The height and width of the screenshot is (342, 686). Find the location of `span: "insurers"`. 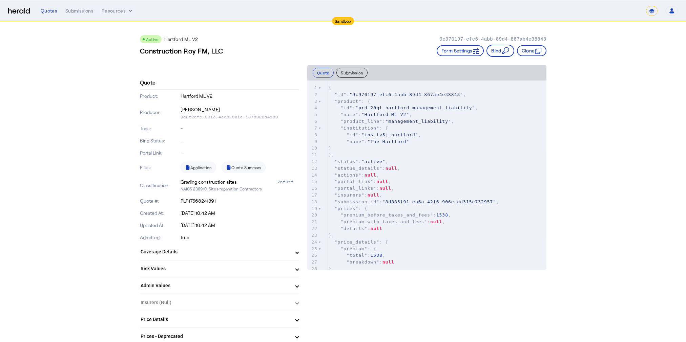

span: "insurers" is located at coordinates (349, 195).